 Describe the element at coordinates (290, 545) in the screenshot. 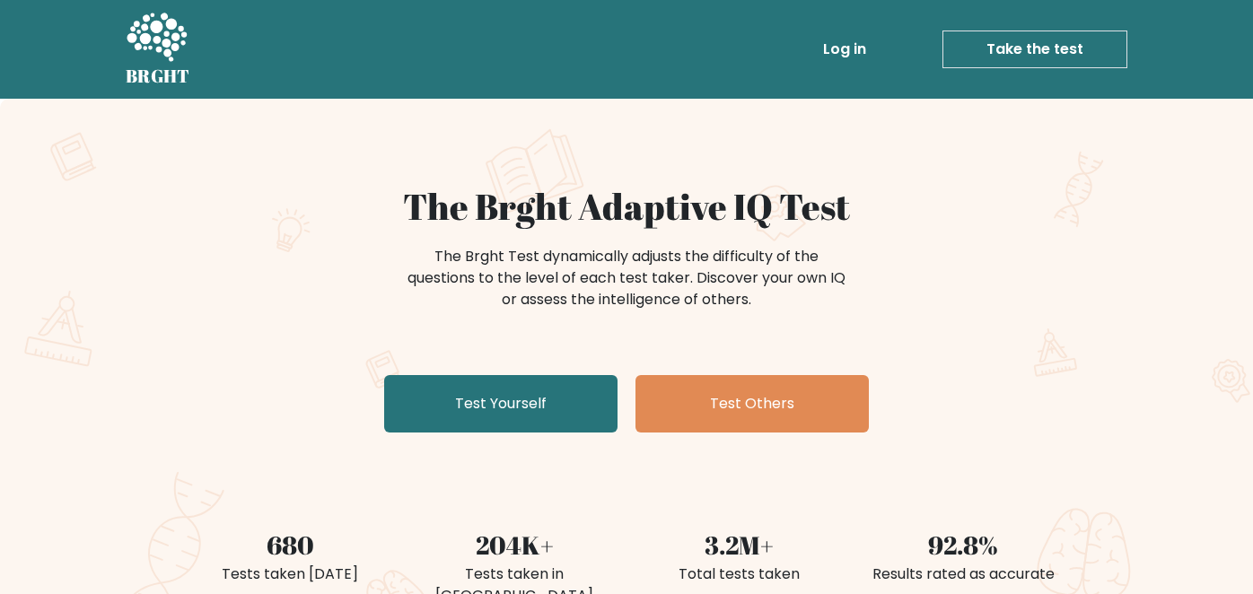

I see `div: 680` at that location.